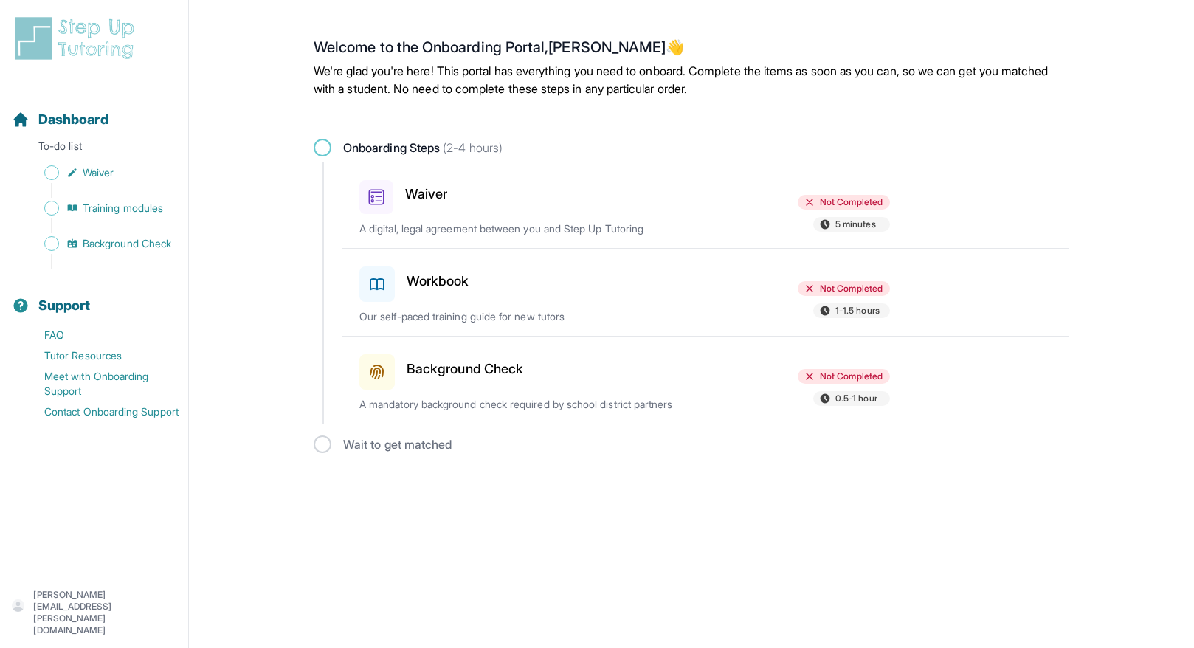 Image resolution: width=1194 pixels, height=648 pixels. I want to click on span: Dashboard, so click(73, 120).